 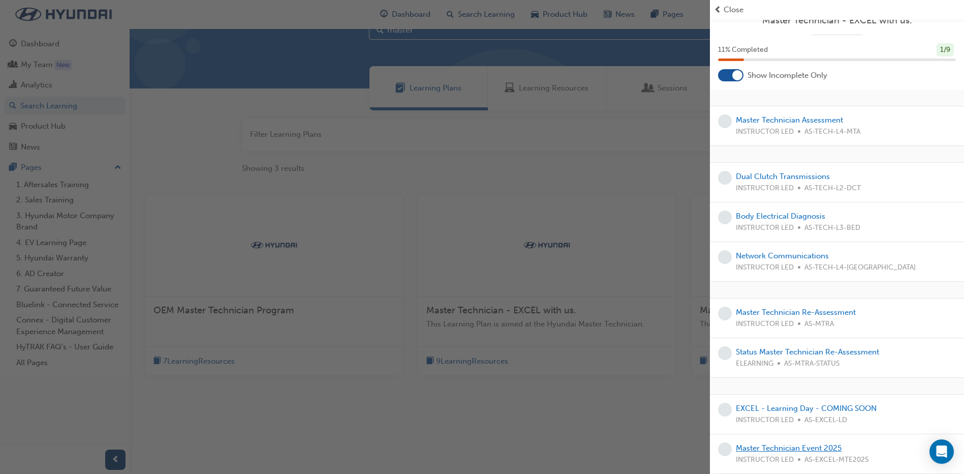 I want to click on a: Network Communications, so click(x=782, y=256).